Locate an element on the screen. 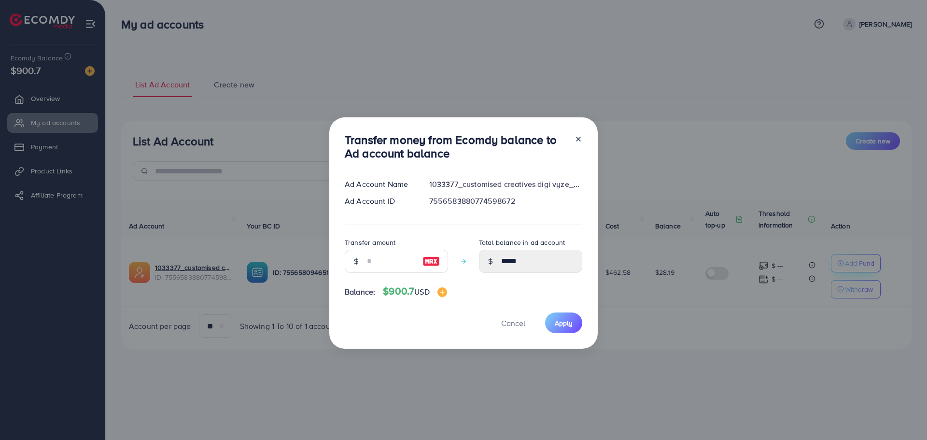  div: 1033377_customised creatives digi vyze_1759404336162 is located at coordinates (506, 184).